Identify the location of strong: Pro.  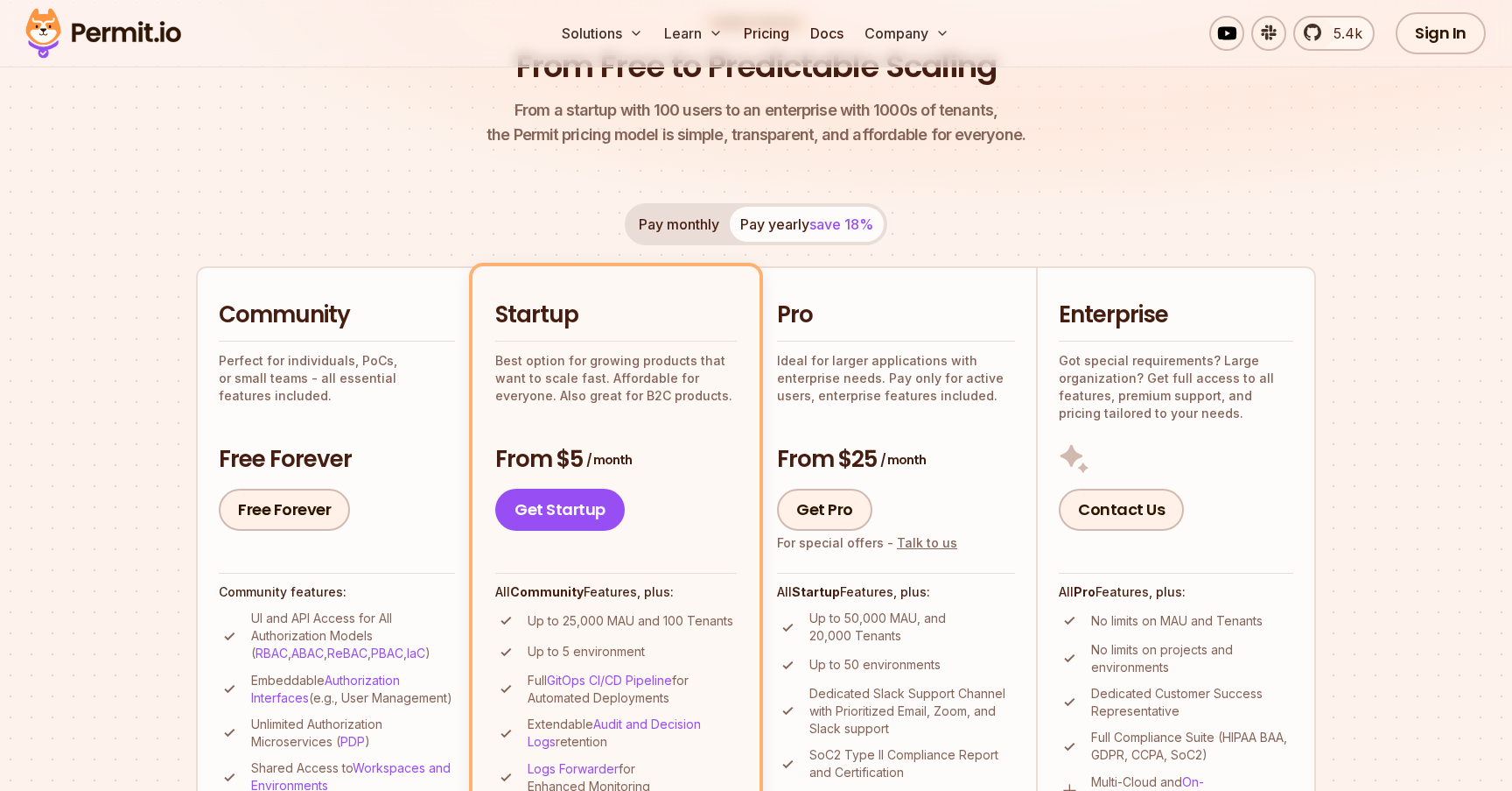
(1084, 591).